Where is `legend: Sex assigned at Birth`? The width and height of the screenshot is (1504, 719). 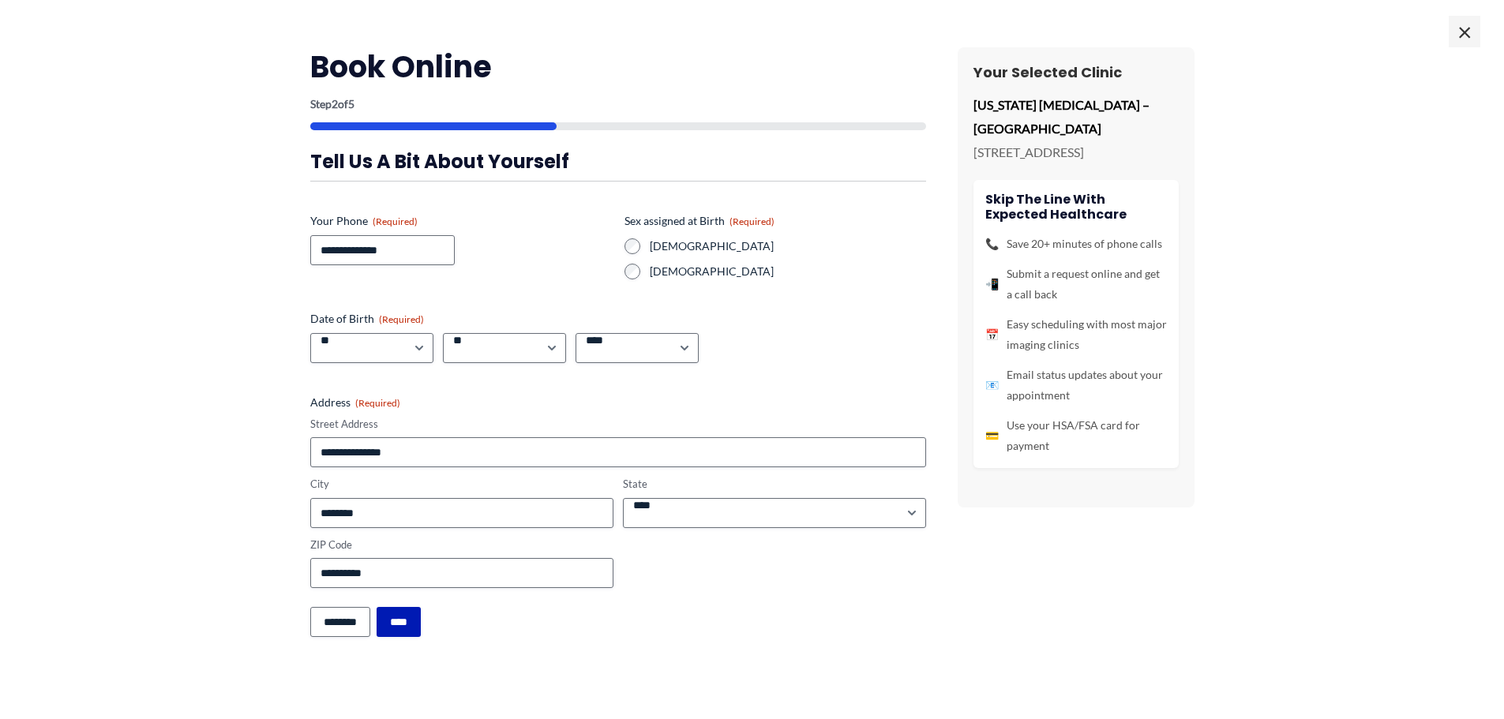
legend: Sex assigned at Birth is located at coordinates (699, 221).